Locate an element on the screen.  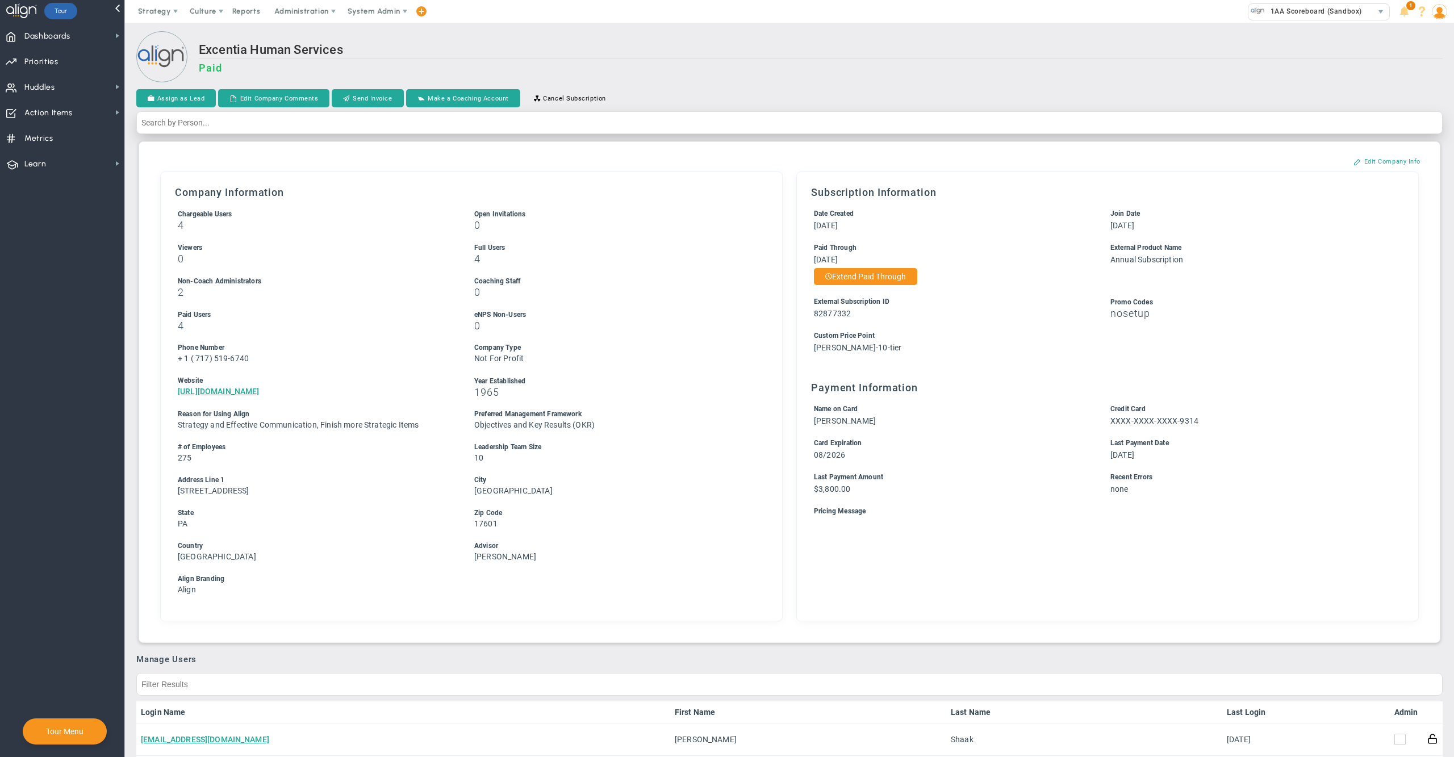
div: Pricing Message is located at coordinates (1100, 511).